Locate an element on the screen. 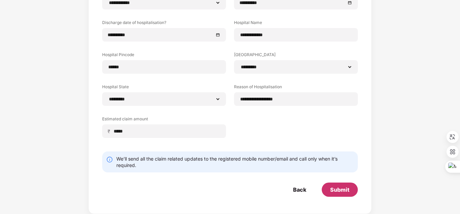 This screenshot has width=460, height=214. label: Hospital Pincode is located at coordinates (164, 56).